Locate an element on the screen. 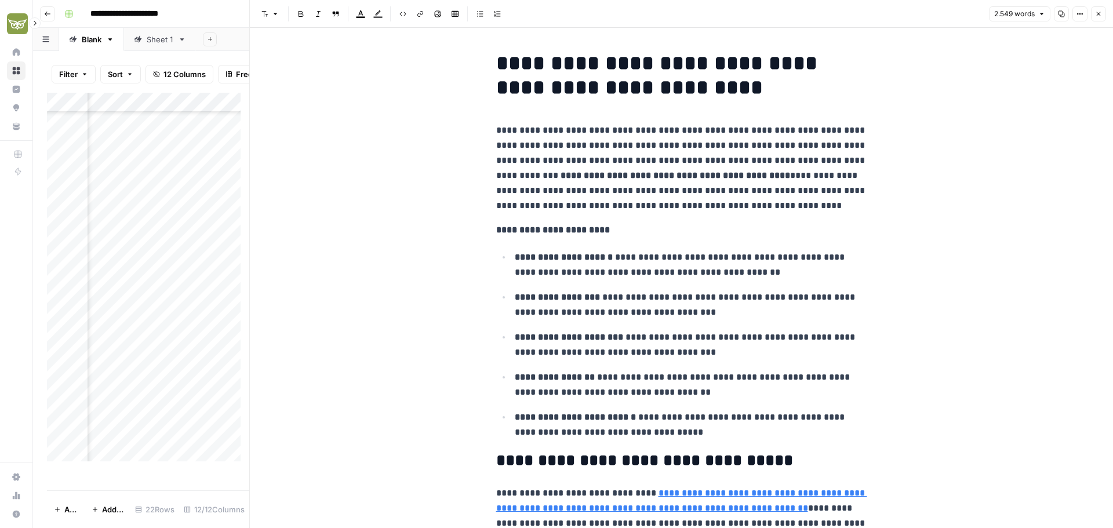 This screenshot has width=1113, height=528. a: Opportunities is located at coordinates (16, 108).